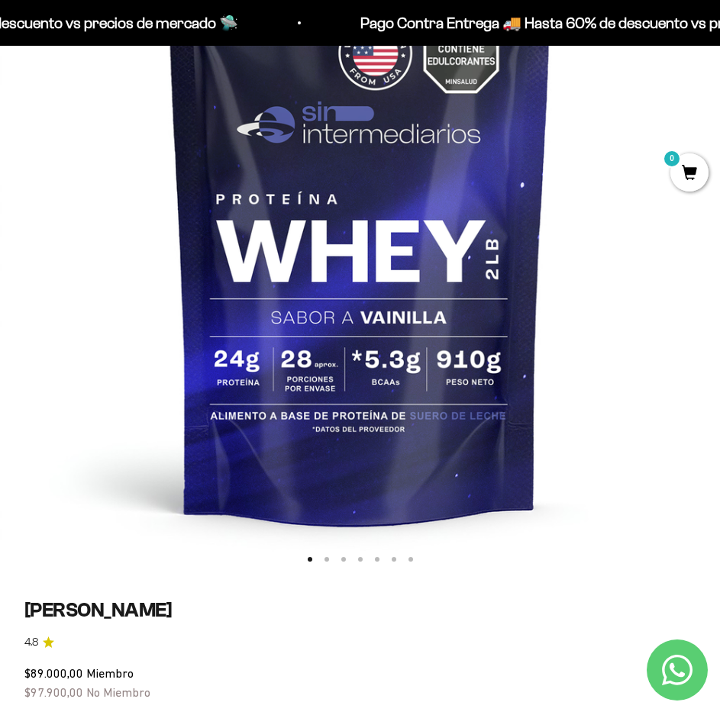  I want to click on div: Un mejor precio, so click(167, 208).